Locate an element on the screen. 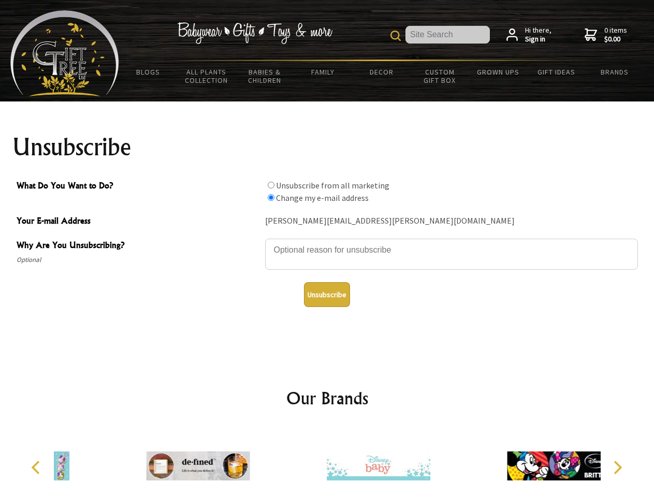 The image size is (654, 497). input: Site Search is located at coordinates (447, 35).